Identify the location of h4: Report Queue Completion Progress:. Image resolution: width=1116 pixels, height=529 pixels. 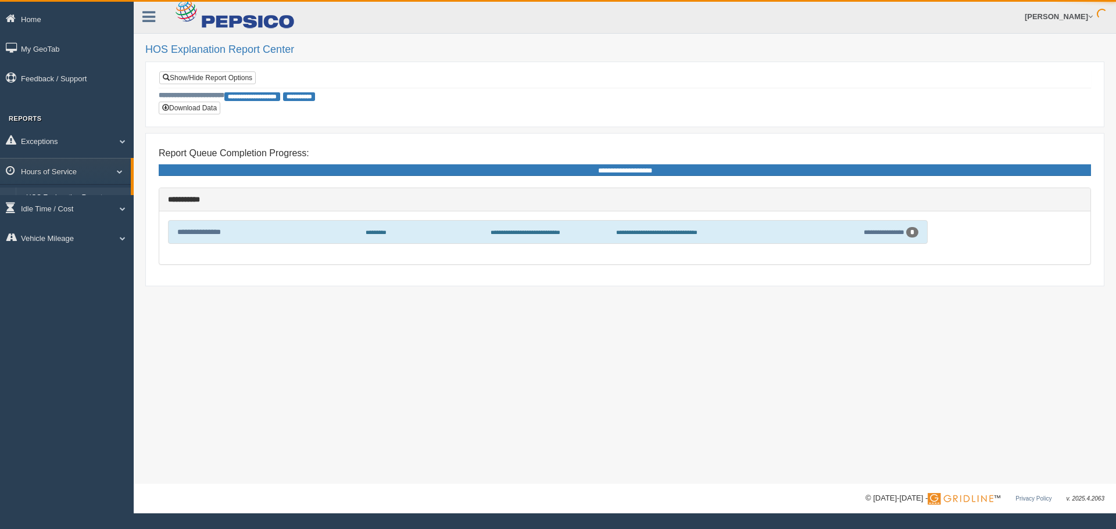
(625, 153).